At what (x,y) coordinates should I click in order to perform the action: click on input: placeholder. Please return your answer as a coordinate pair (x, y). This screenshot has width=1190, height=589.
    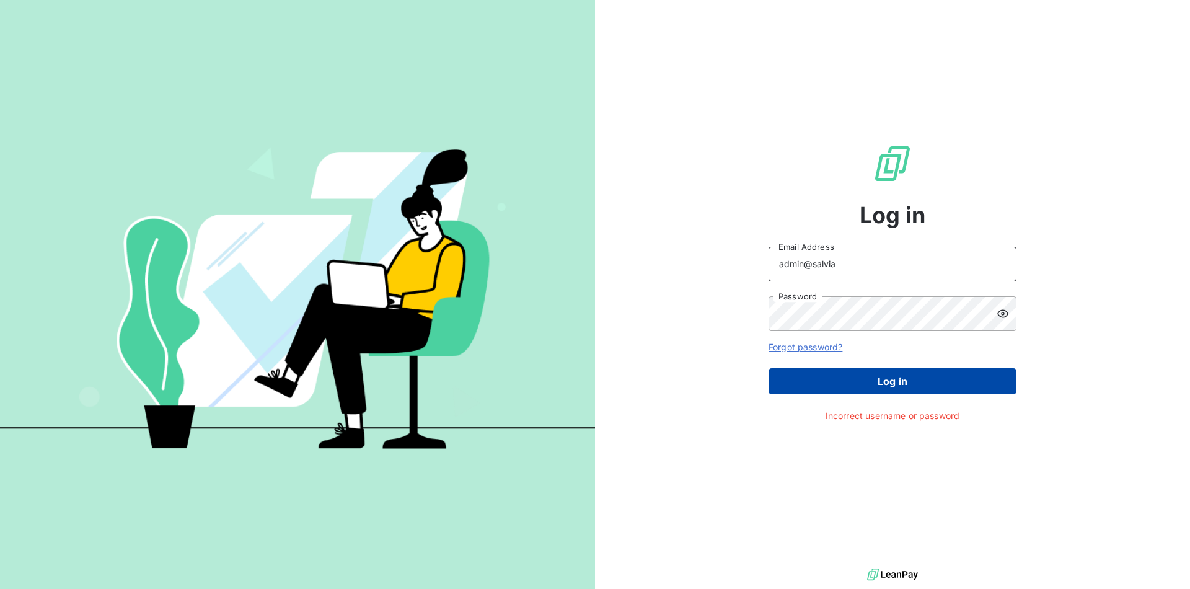
    Looking at the image, I should click on (893, 264).